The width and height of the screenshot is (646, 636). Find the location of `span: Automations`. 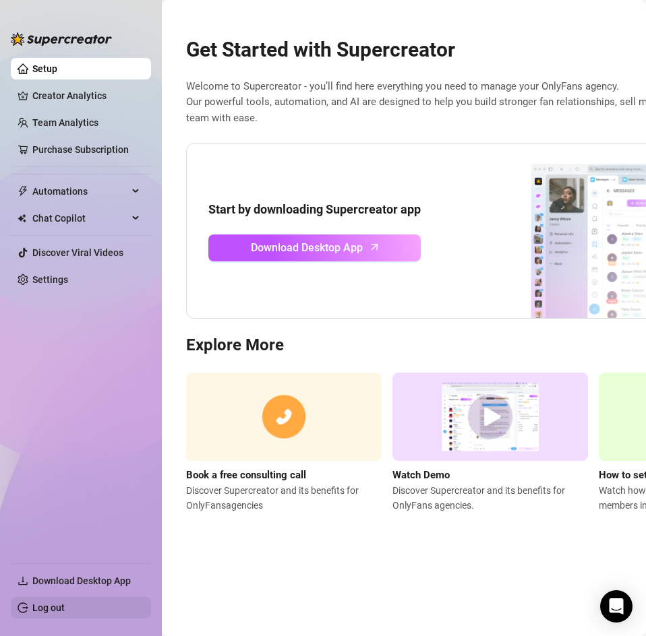

span: Automations is located at coordinates (80, 191).